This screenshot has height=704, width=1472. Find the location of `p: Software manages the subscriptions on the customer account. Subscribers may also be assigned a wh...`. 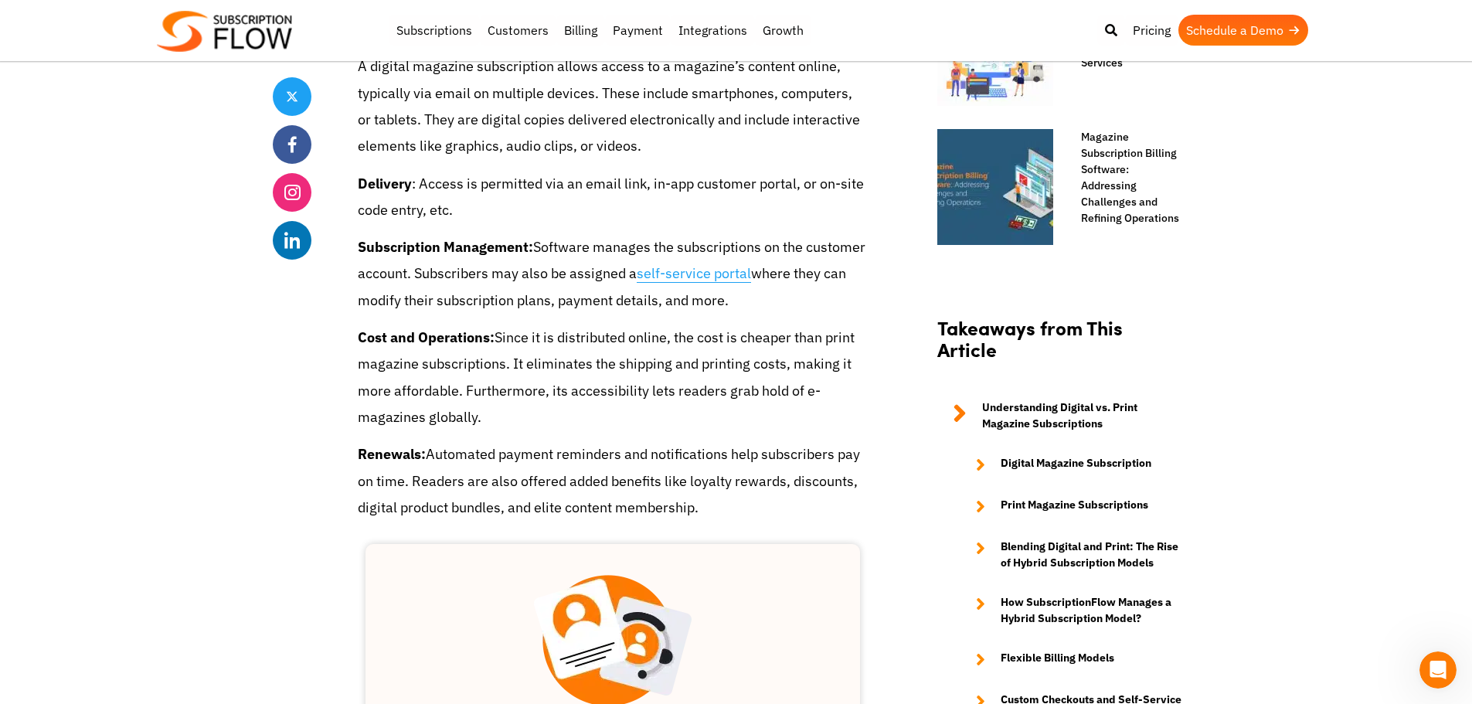

p: Software manages the subscriptions on the customer account. Subscribers may also be assigned a wh... is located at coordinates (613, 274).